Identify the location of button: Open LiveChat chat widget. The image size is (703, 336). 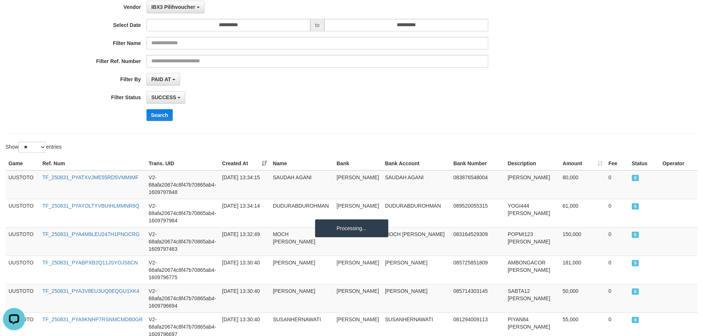
(14, 14).